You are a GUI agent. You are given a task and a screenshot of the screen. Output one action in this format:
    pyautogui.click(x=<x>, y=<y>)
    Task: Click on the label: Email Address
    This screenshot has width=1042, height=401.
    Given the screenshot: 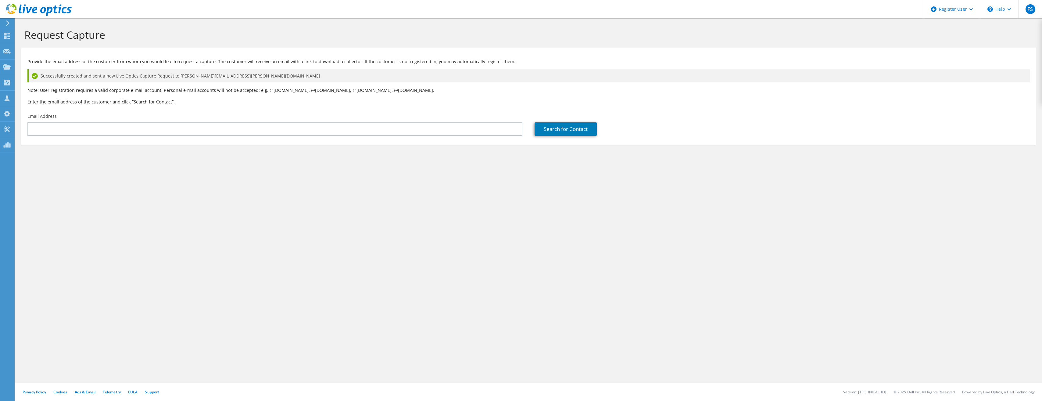 What is the action you would take?
    pyautogui.click(x=42, y=116)
    